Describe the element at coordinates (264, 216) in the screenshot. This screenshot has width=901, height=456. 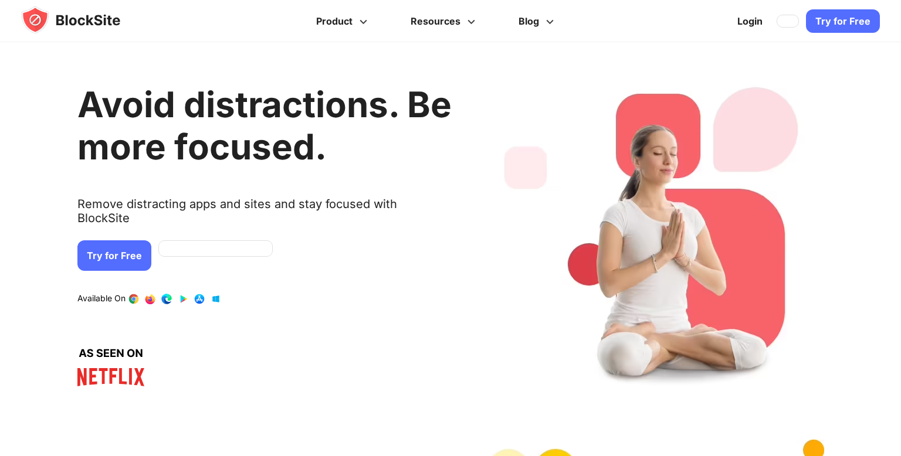
I see `text: Remove distracting apps and sites and stay focused with BlockSite` at that location.